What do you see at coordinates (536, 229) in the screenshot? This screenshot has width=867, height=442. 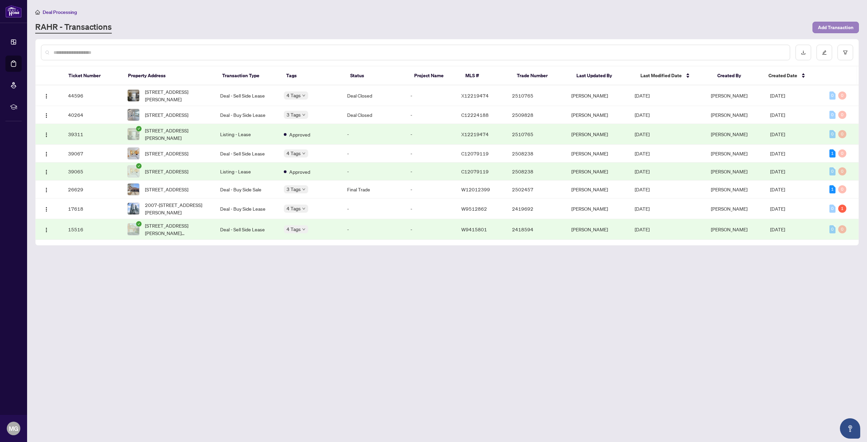 I see `td: 2418594` at bounding box center [536, 229].